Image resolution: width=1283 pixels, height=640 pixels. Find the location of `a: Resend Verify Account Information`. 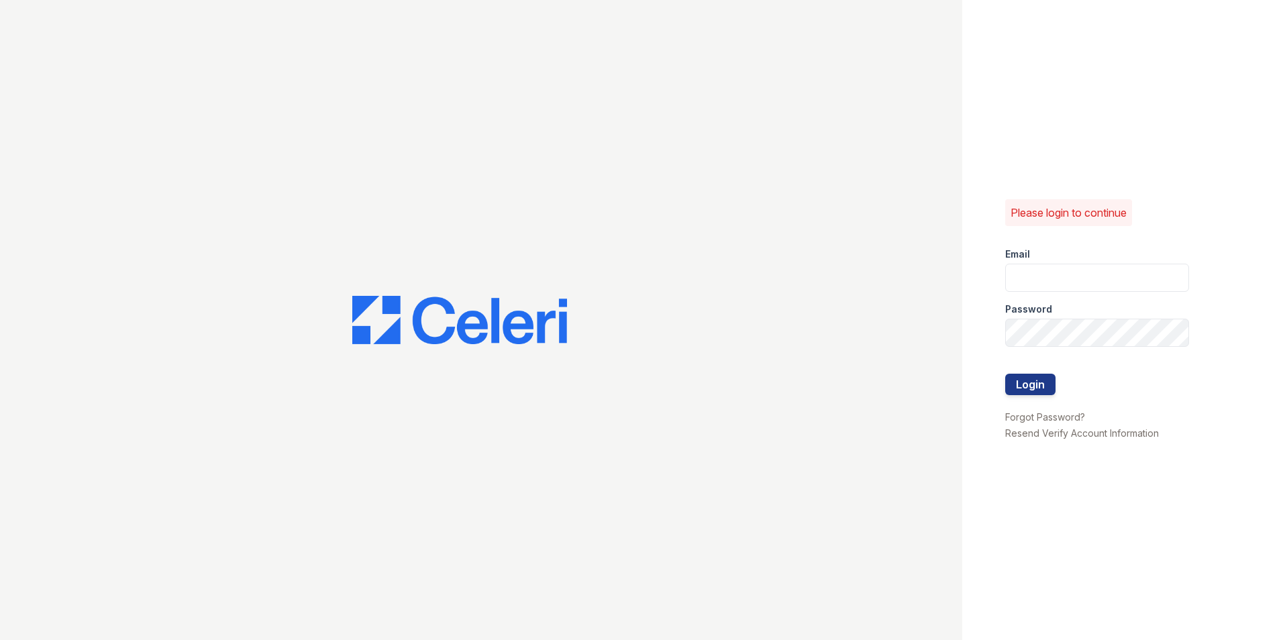

a: Resend Verify Account Information is located at coordinates (1081, 433).